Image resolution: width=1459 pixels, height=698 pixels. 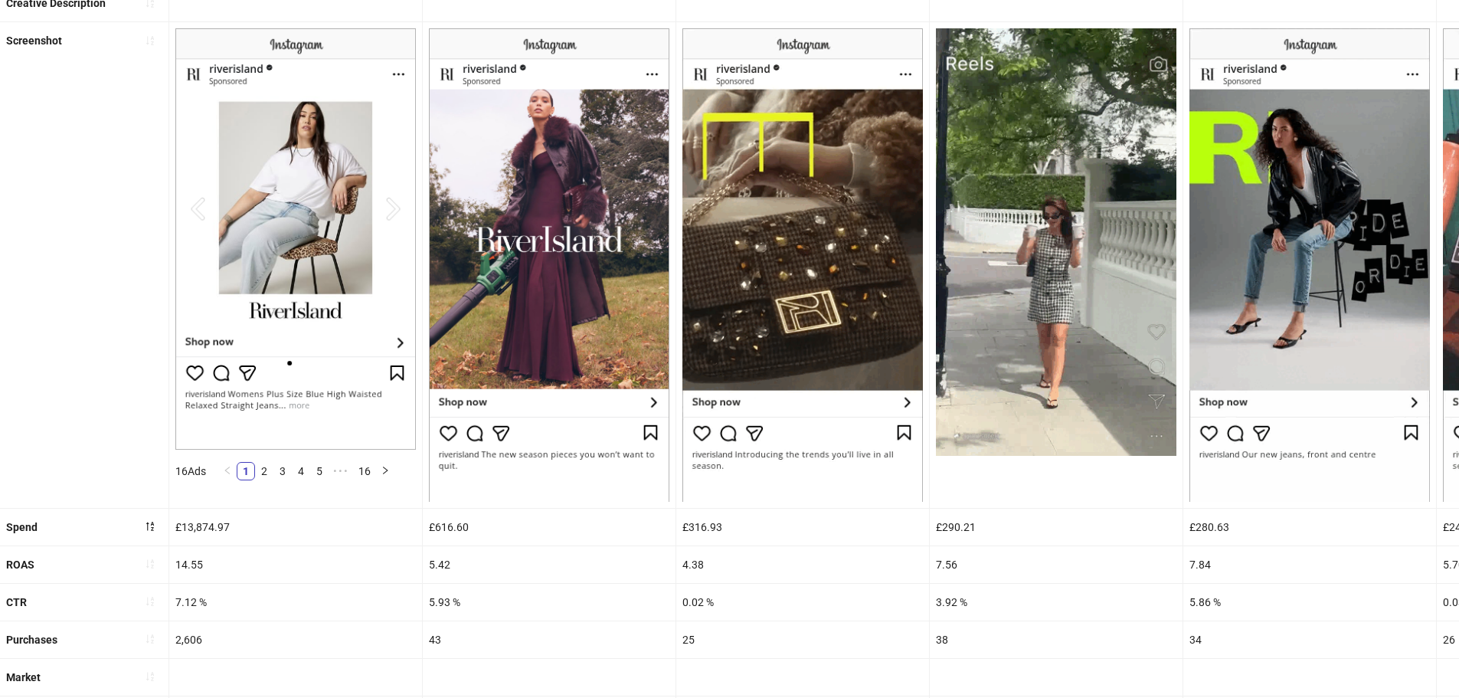 I want to click on a: 5, so click(x=319, y=471).